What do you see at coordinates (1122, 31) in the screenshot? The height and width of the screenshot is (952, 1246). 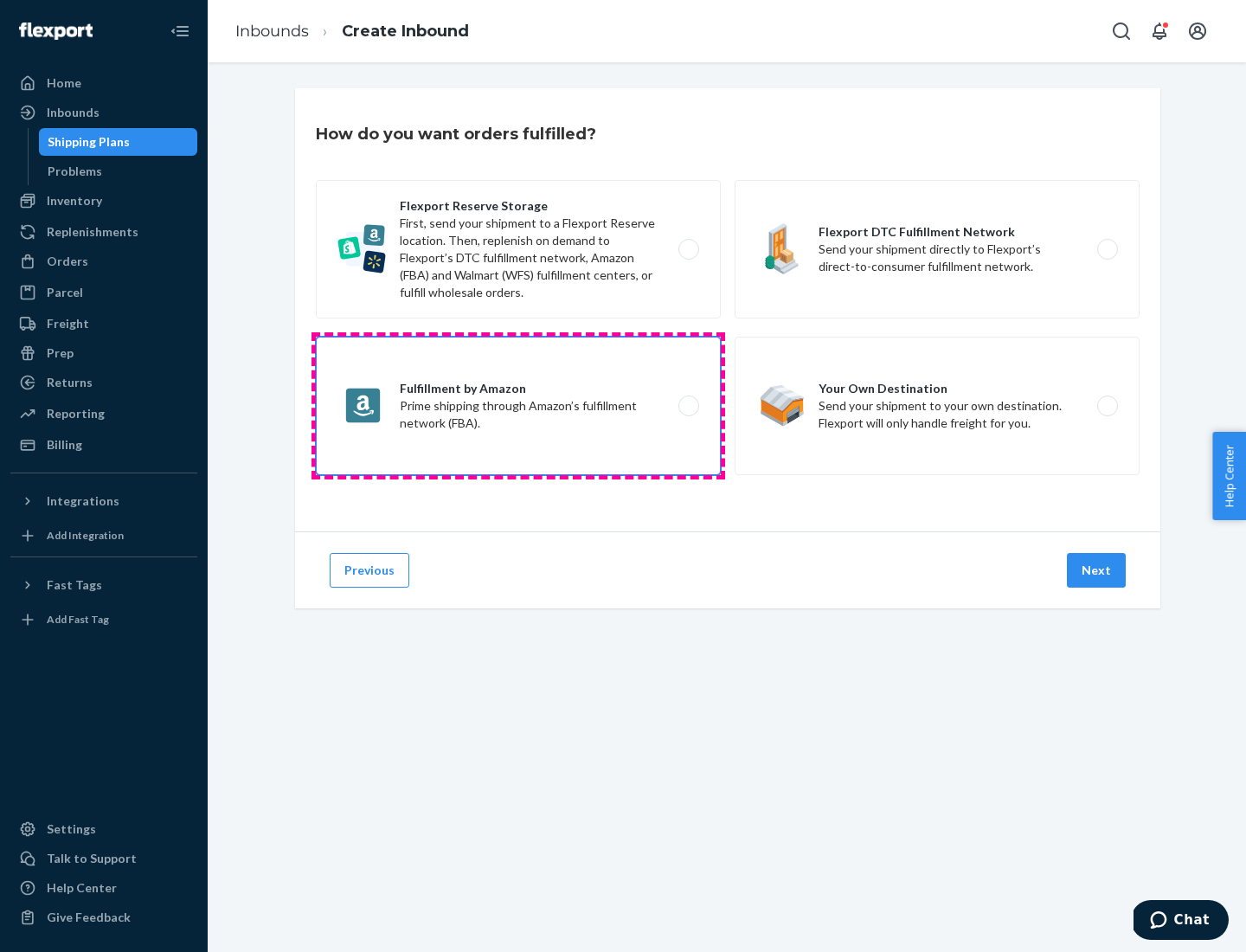 I see `button: Open Search Box` at bounding box center [1122, 31].